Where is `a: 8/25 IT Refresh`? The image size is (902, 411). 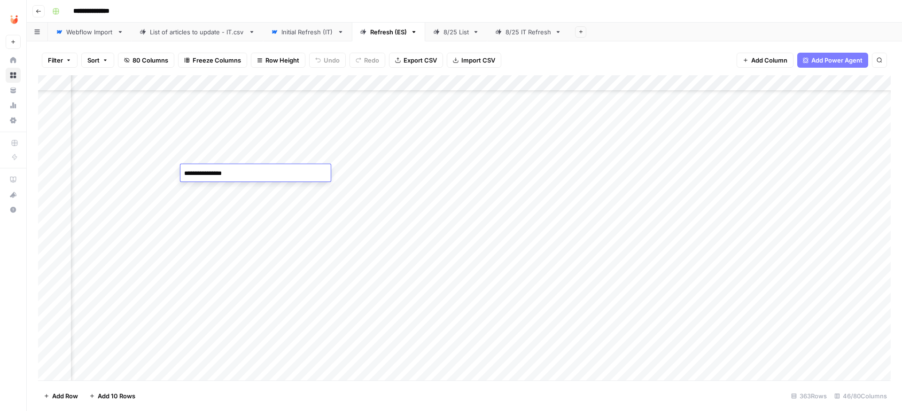
a: 8/25 IT Refresh is located at coordinates (528, 32).